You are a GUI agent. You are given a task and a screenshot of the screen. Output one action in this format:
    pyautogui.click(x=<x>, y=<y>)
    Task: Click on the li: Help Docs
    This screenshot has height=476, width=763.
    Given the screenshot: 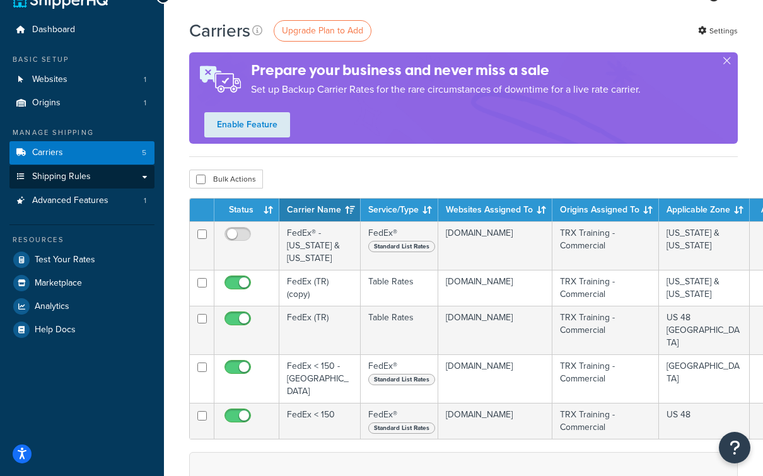 What is the action you would take?
    pyautogui.click(x=82, y=330)
    